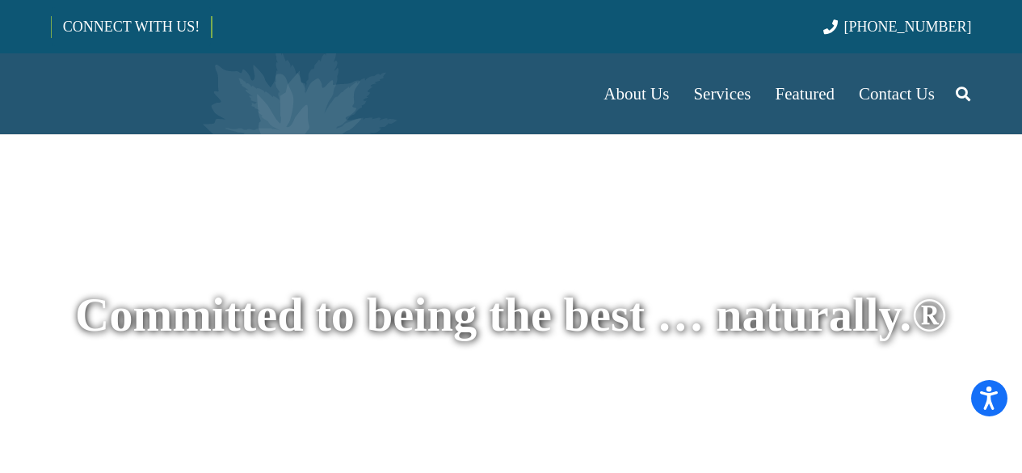 Image resolution: width=1022 pixels, height=473 pixels. What do you see at coordinates (636, 94) in the screenshot?
I see `a: About Us` at bounding box center [636, 94].